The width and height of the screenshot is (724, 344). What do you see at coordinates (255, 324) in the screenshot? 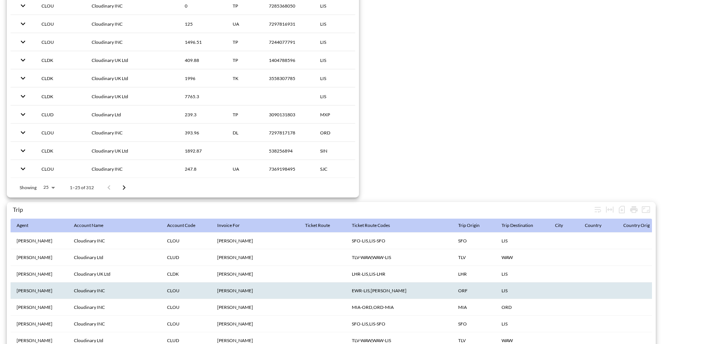
I see `th: Johnrobert Herrera` at bounding box center [255, 324].